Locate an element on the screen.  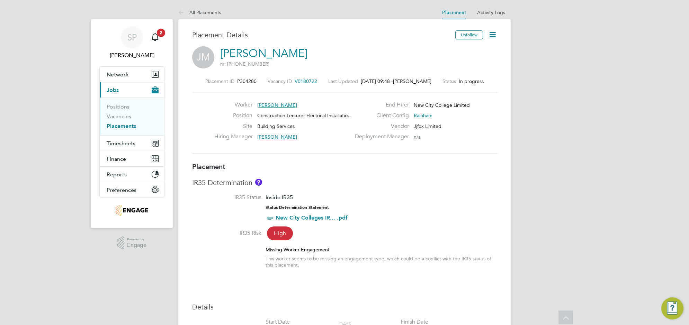
span: Jobs is located at coordinates (112, 90).